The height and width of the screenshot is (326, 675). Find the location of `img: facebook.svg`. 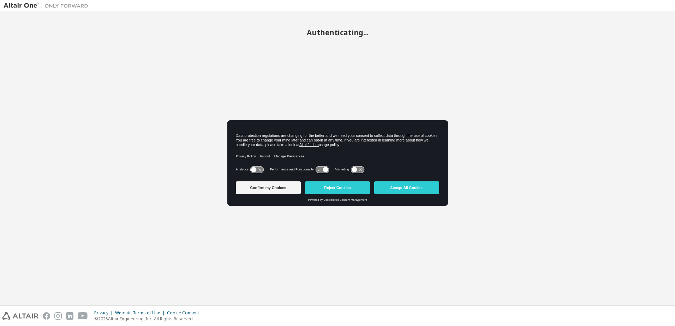

img: facebook.svg is located at coordinates (46, 316).